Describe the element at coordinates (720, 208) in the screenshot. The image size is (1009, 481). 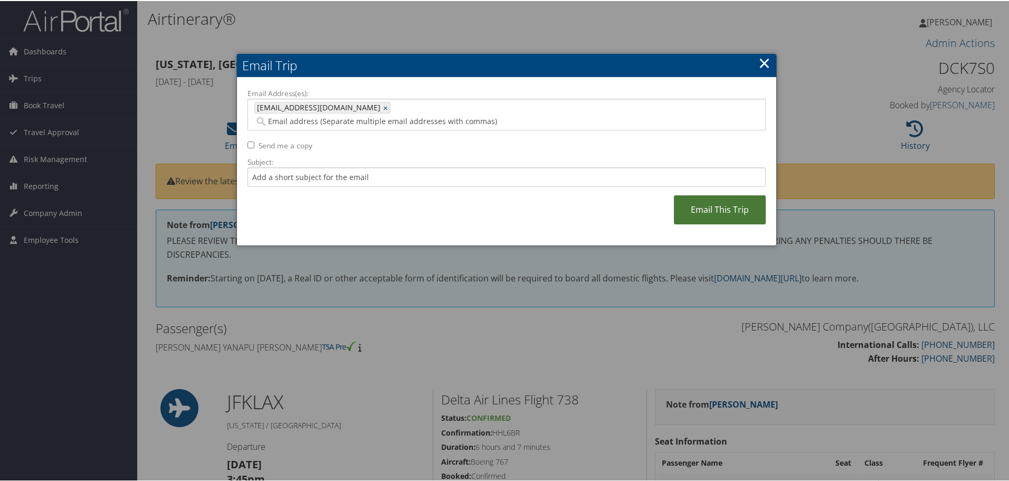
I see `a: Email This Trip` at that location.